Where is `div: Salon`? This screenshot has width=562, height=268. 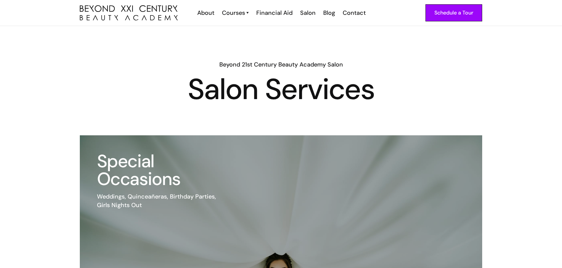
div: Salon is located at coordinates (308, 13).